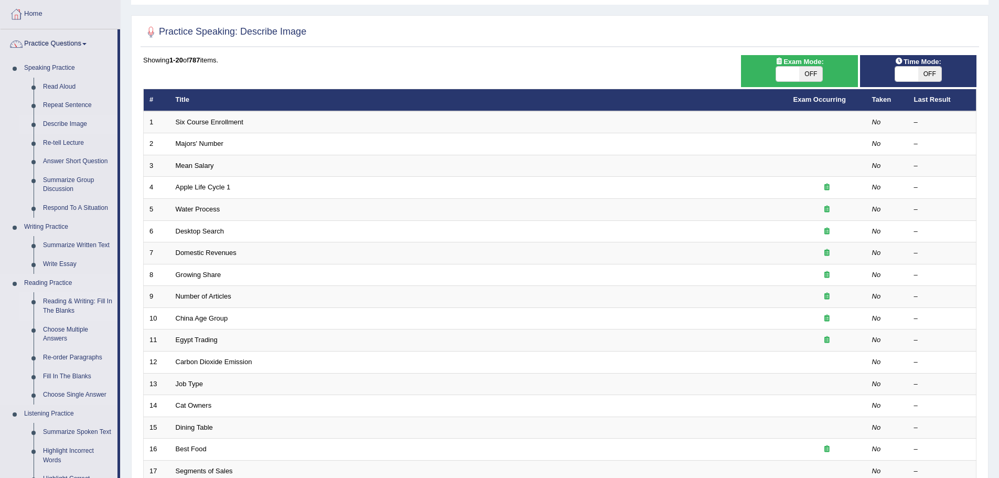 The height and width of the screenshot is (478, 999). Describe the element at coordinates (209, 122) in the screenshot. I see `a: Six Course Enrollment` at that location.